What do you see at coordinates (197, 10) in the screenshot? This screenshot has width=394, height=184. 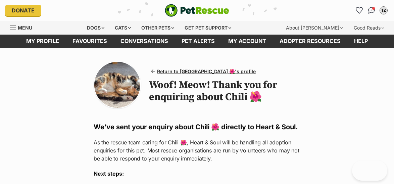 I see `img: logo-e224e6f780fb5917bec1dbf3a21bbac754714ae5b6737aabdf751b685950b380.svg` at bounding box center [197, 10].